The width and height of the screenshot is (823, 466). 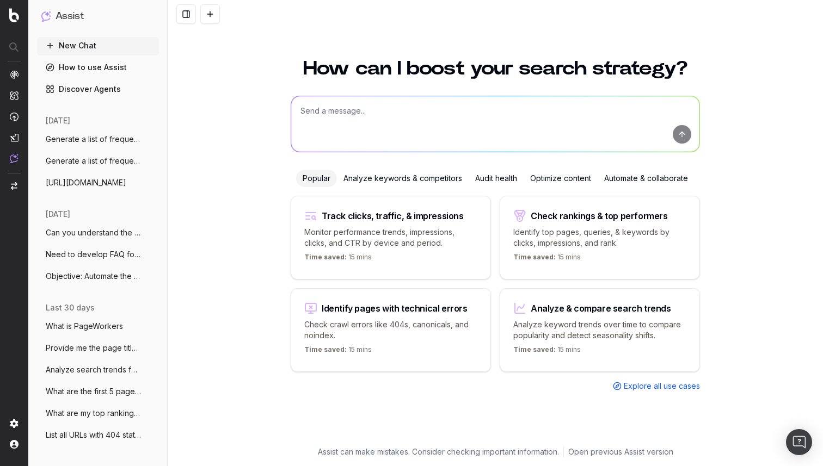 What do you see at coordinates (495, 69) in the screenshot?
I see `h1: How can I boost your search strategy?` at bounding box center [495, 69].